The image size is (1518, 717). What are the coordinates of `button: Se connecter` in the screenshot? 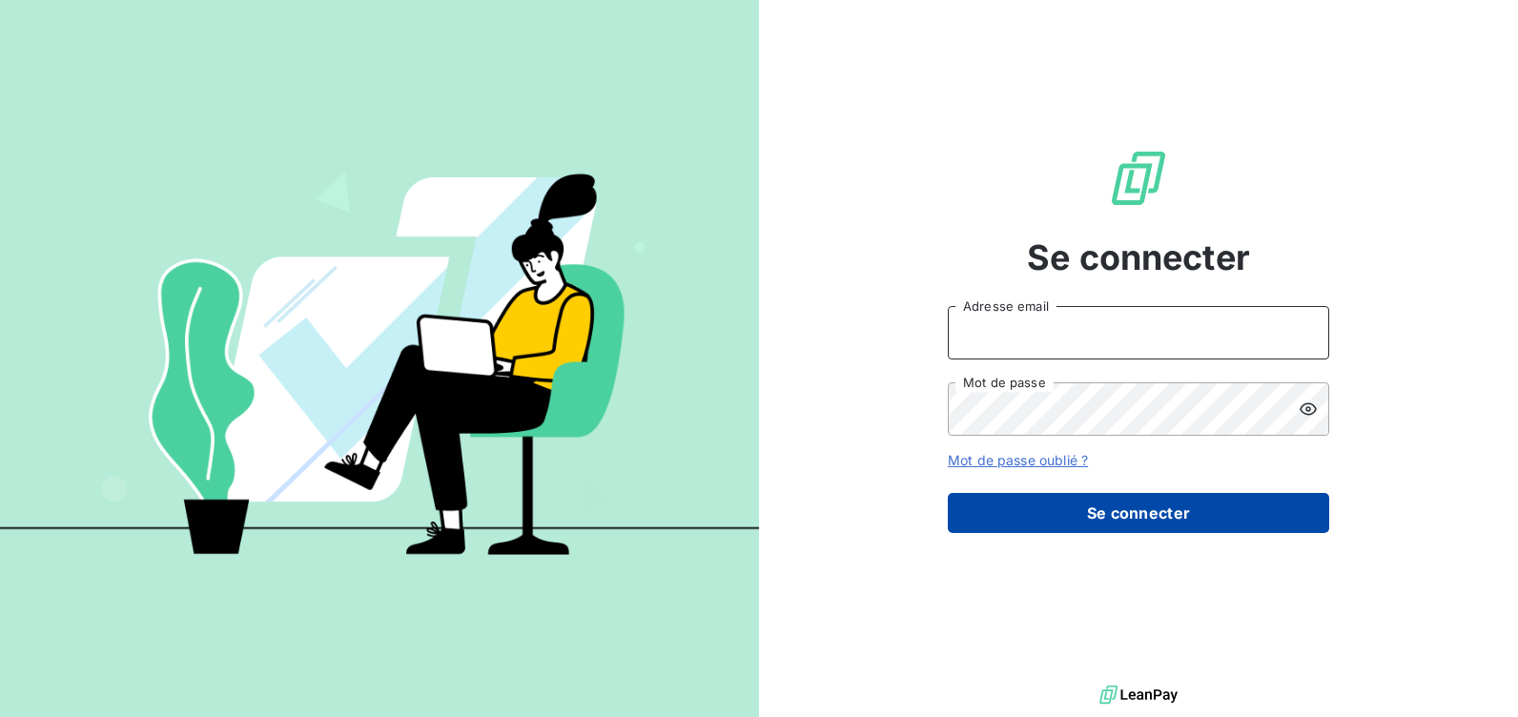 It's located at (1138, 513).